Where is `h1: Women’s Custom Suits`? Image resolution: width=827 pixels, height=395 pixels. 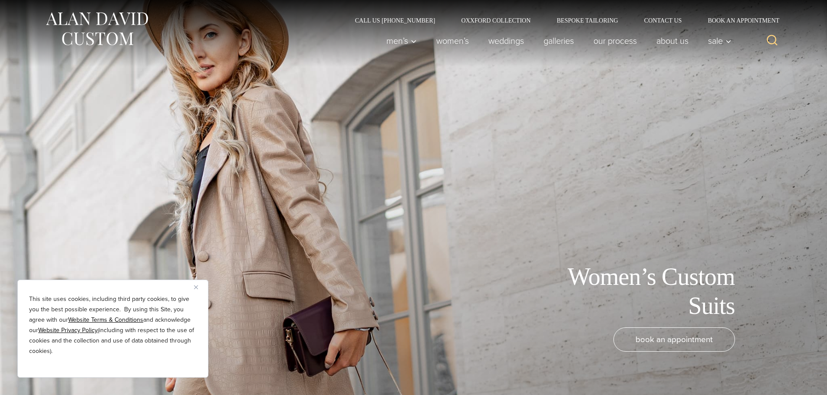 h1: Women’s Custom Suits is located at coordinates (637, 292).